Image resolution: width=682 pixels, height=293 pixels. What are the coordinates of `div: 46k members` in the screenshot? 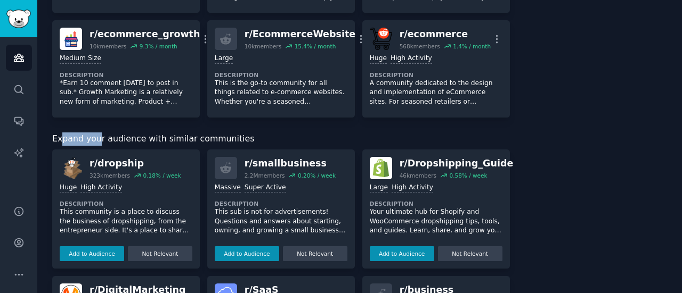 It's located at (418, 176).